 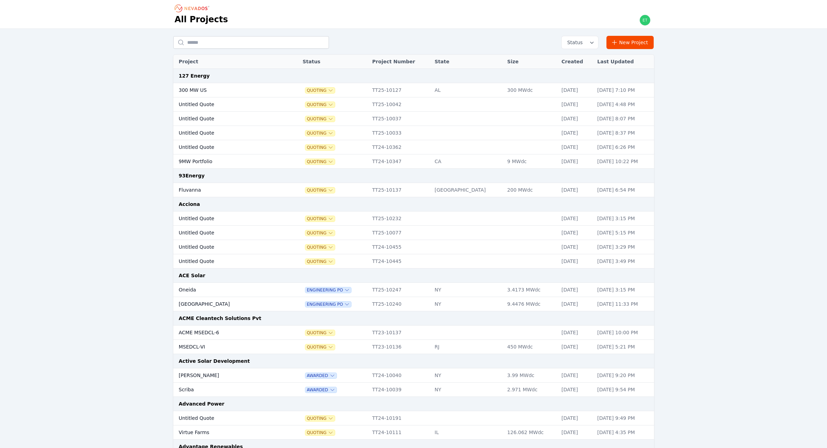 I want to click on td: TT24-10040, so click(x=400, y=375).